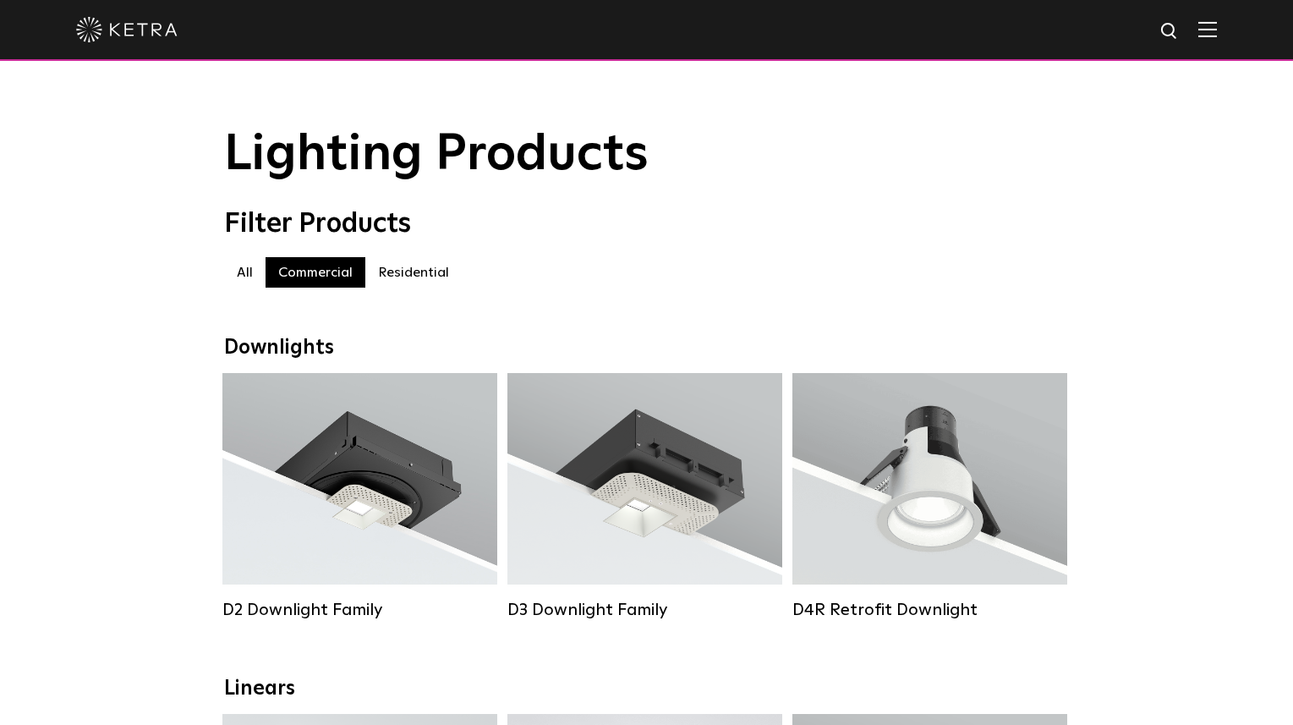 This screenshot has width=1293, height=725. I want to click on div: D4R Retrofit Downlight, so click(929, 610).